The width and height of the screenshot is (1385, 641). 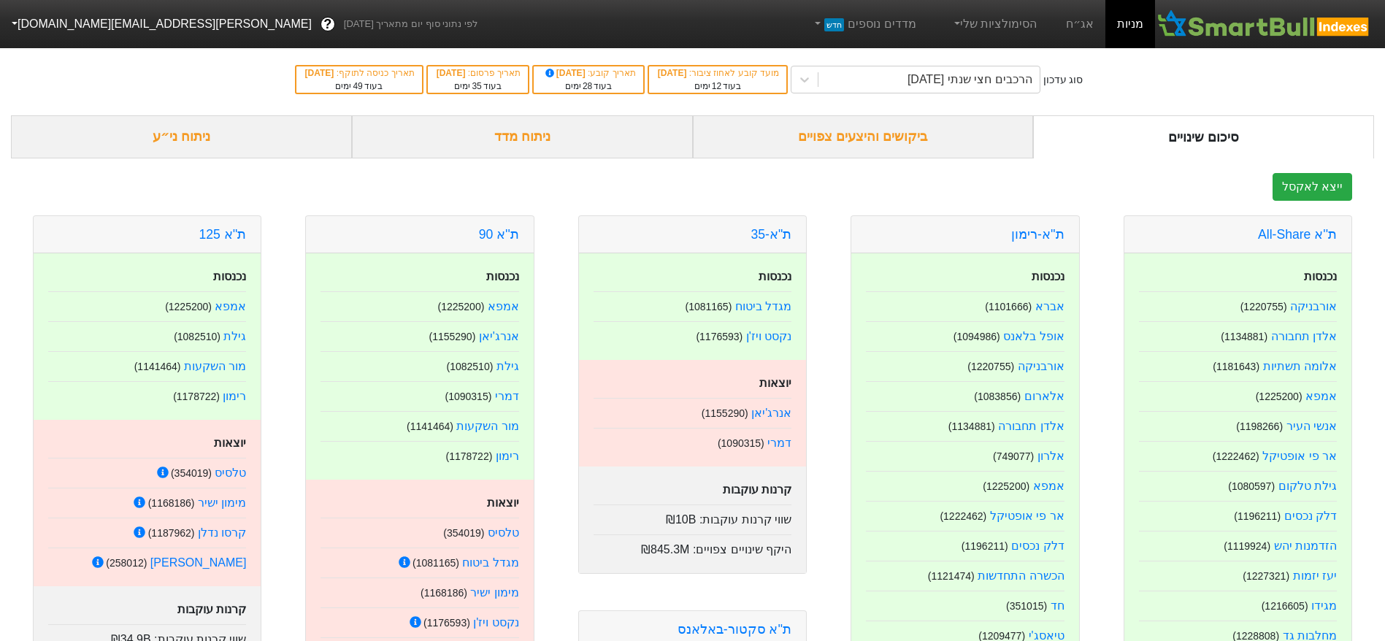 I want to click on small: ( 1222462 ), so click(x=1236, y=456).